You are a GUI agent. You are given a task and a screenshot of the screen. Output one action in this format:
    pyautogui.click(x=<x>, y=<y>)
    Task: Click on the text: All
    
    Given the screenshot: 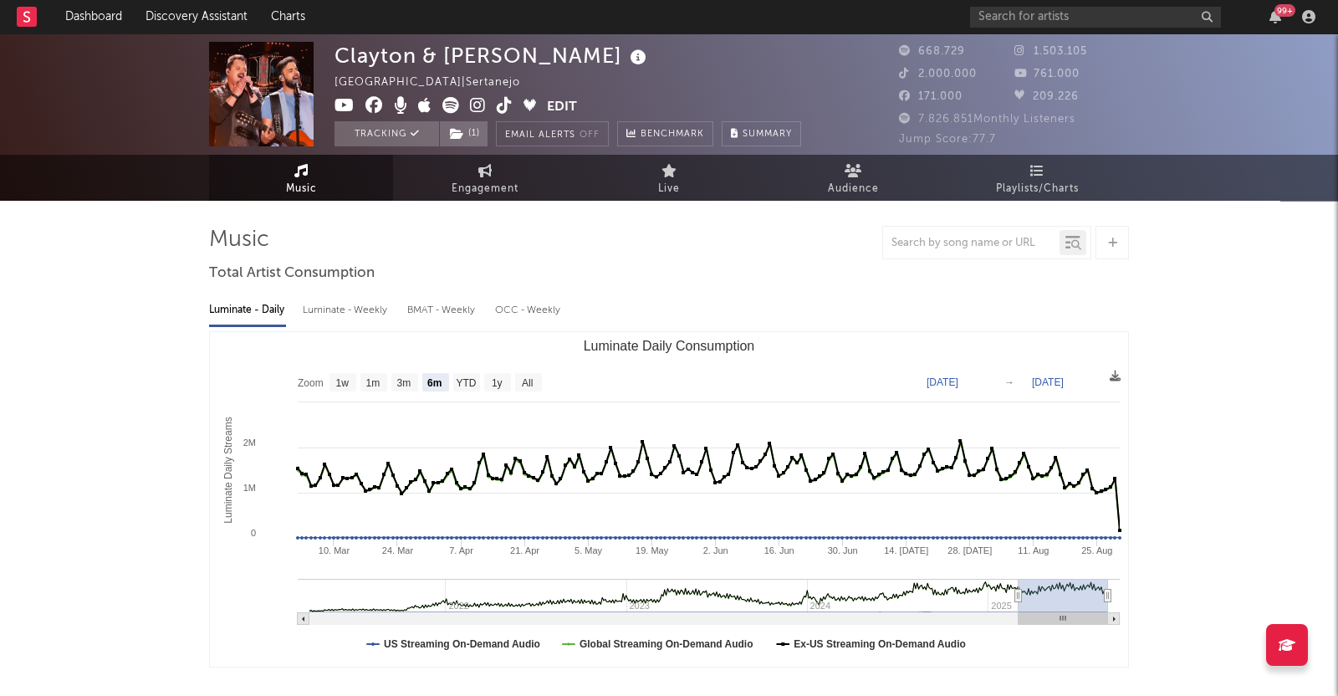 What is the action you would take?
    pyautogui.click(x=527, y=383)
    